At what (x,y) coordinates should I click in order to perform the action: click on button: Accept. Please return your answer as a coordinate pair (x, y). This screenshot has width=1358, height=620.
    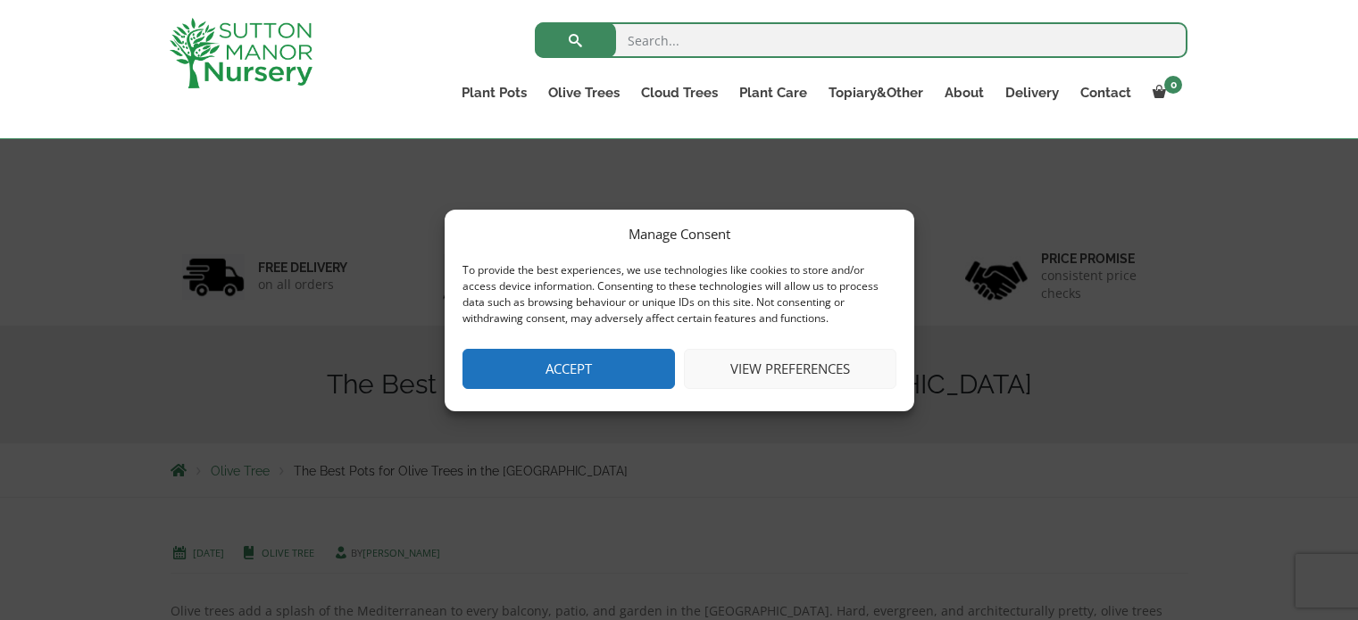
    Looking at the image, I should click on (569, 369).